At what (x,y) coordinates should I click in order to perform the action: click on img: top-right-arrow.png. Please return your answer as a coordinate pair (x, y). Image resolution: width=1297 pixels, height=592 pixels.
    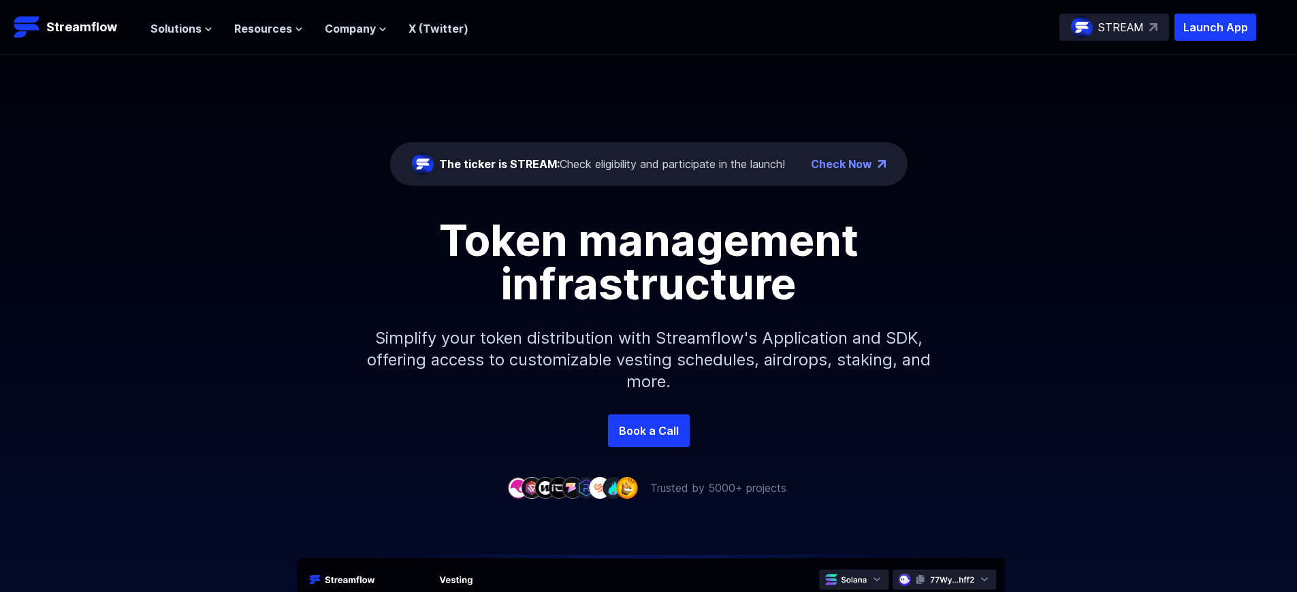
    Looking at the image, I should click on (882, 164).